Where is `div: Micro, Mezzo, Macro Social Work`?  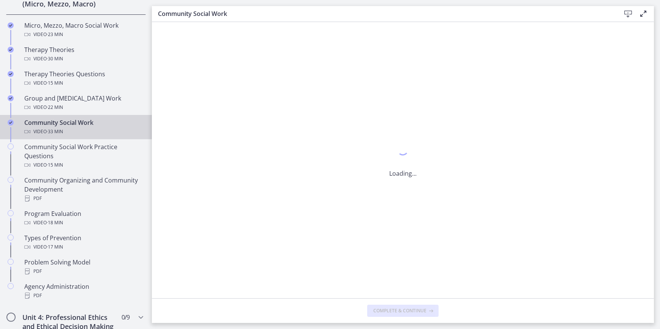
div: Micro, Mezzo, Macro Social Work is located at coordinates (84, 30).